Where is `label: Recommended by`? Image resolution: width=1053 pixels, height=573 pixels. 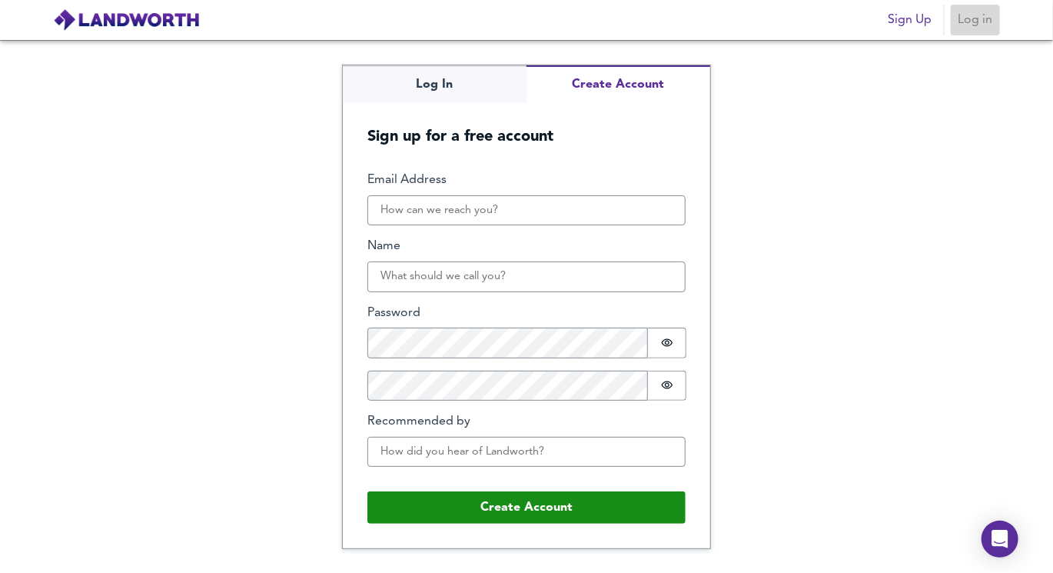
label: Recommended by is located at coordinates (527, 421).